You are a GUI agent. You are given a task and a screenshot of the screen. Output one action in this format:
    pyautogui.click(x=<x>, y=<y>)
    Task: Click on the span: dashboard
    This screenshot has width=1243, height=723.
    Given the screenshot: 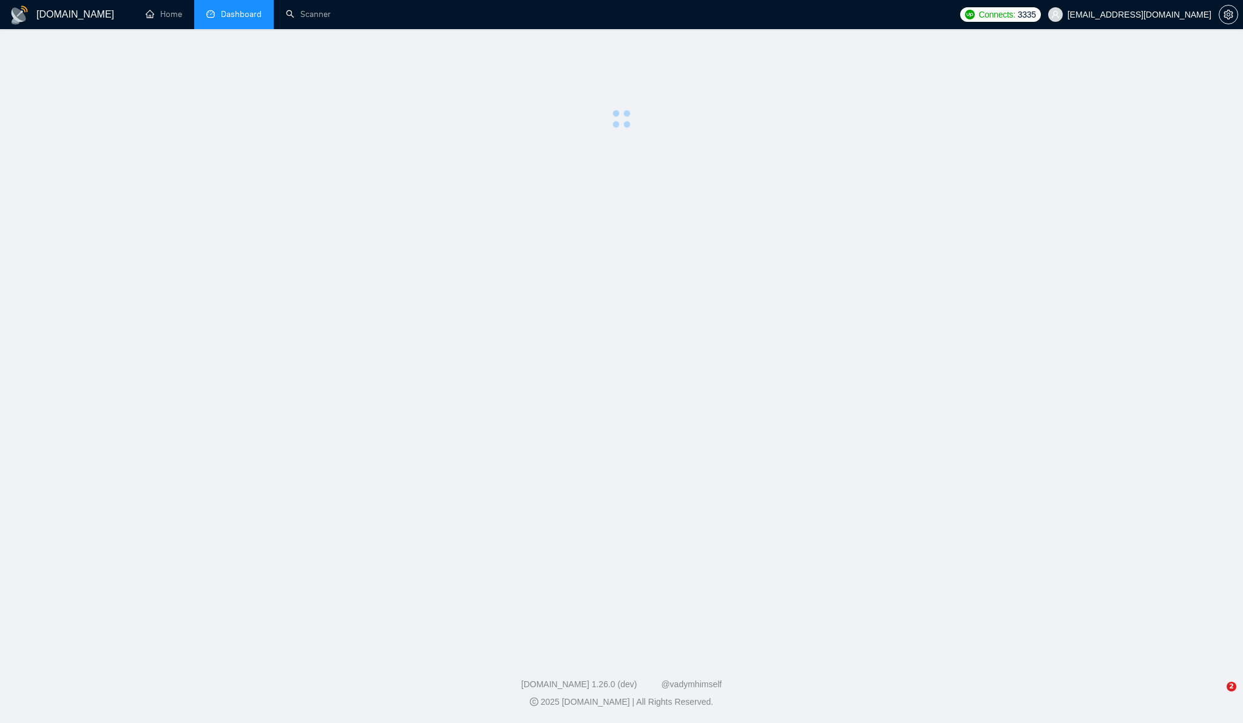 What is the action you would take?
    pyautogui.click(x=211, y=14)
    